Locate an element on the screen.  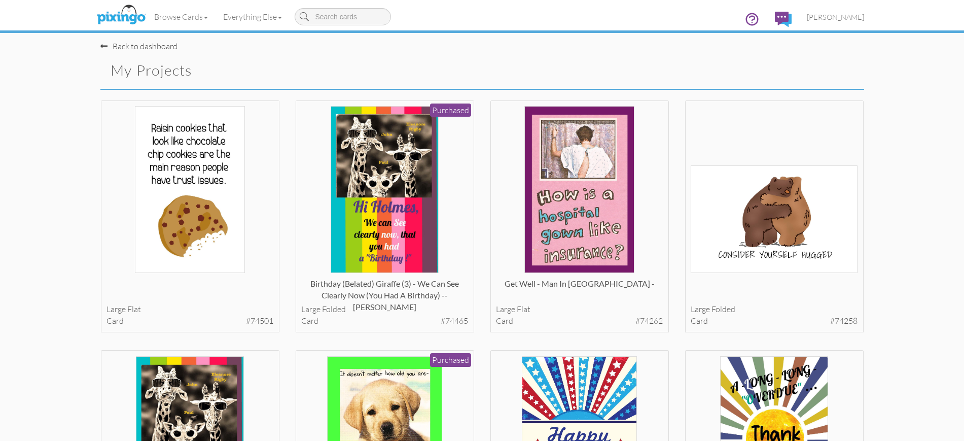
img: 134165-1-1753817424415-b263ecd7a6efb048-qa.jpg is located at coordinates (774, 219).